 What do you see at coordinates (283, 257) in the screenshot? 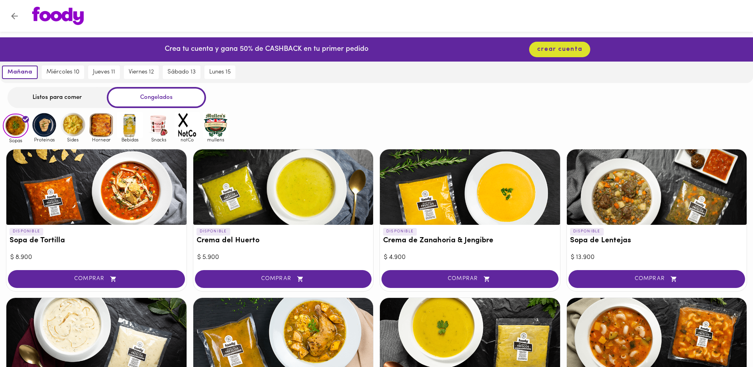
I see `div: $ 5.900` at bounding box center [283, 257].